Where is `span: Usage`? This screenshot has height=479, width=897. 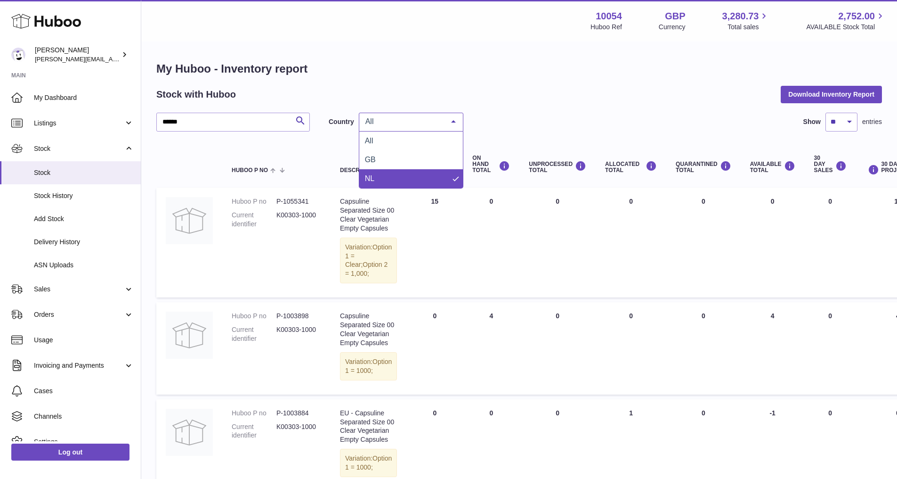 span: Usage is located at coordinates (84, 340).